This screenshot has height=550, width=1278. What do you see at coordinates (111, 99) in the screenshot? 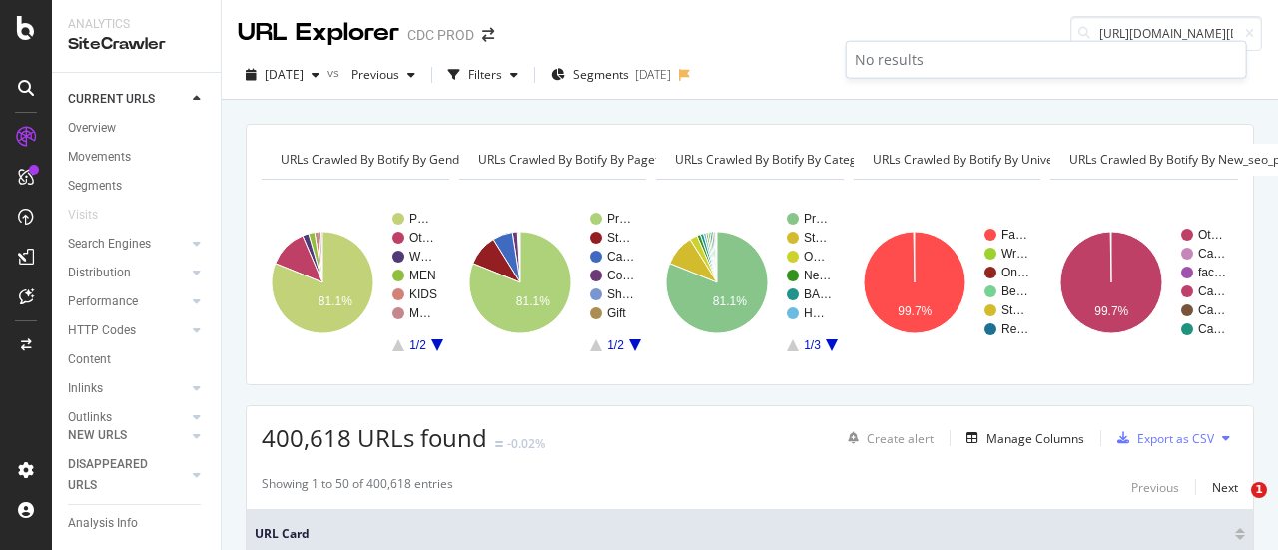
I see `div: CURRENT URLS` at bounding box center [111, 99].